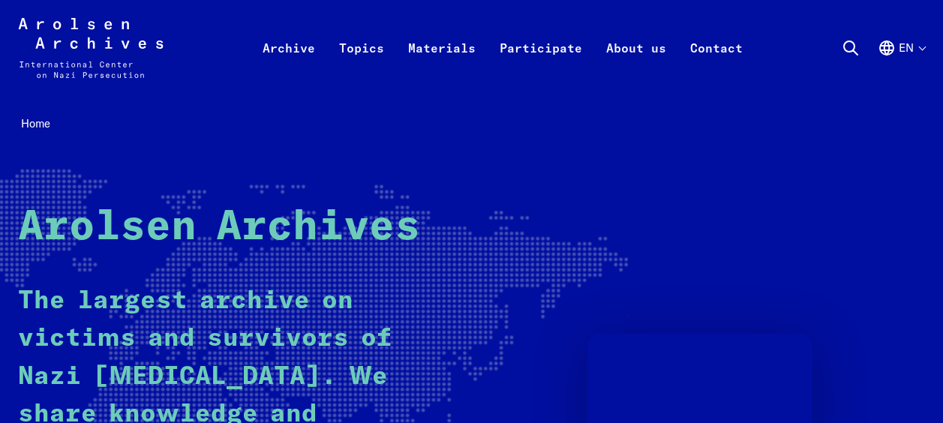 The image size is (943, 423). Describe the element at coordinates (541, 66) in the screenshot. I see `a: Participate` at that location.